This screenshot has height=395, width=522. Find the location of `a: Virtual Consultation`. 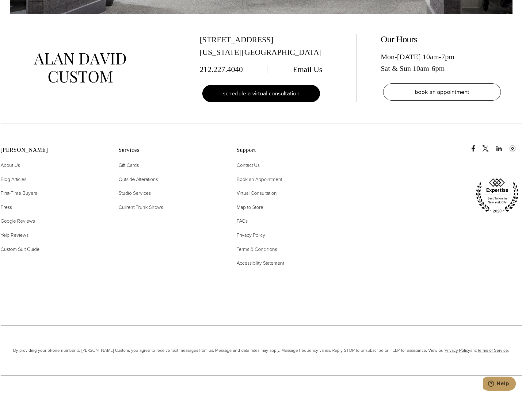

a: Virtual Consultation is located at coordinates (257, 193).